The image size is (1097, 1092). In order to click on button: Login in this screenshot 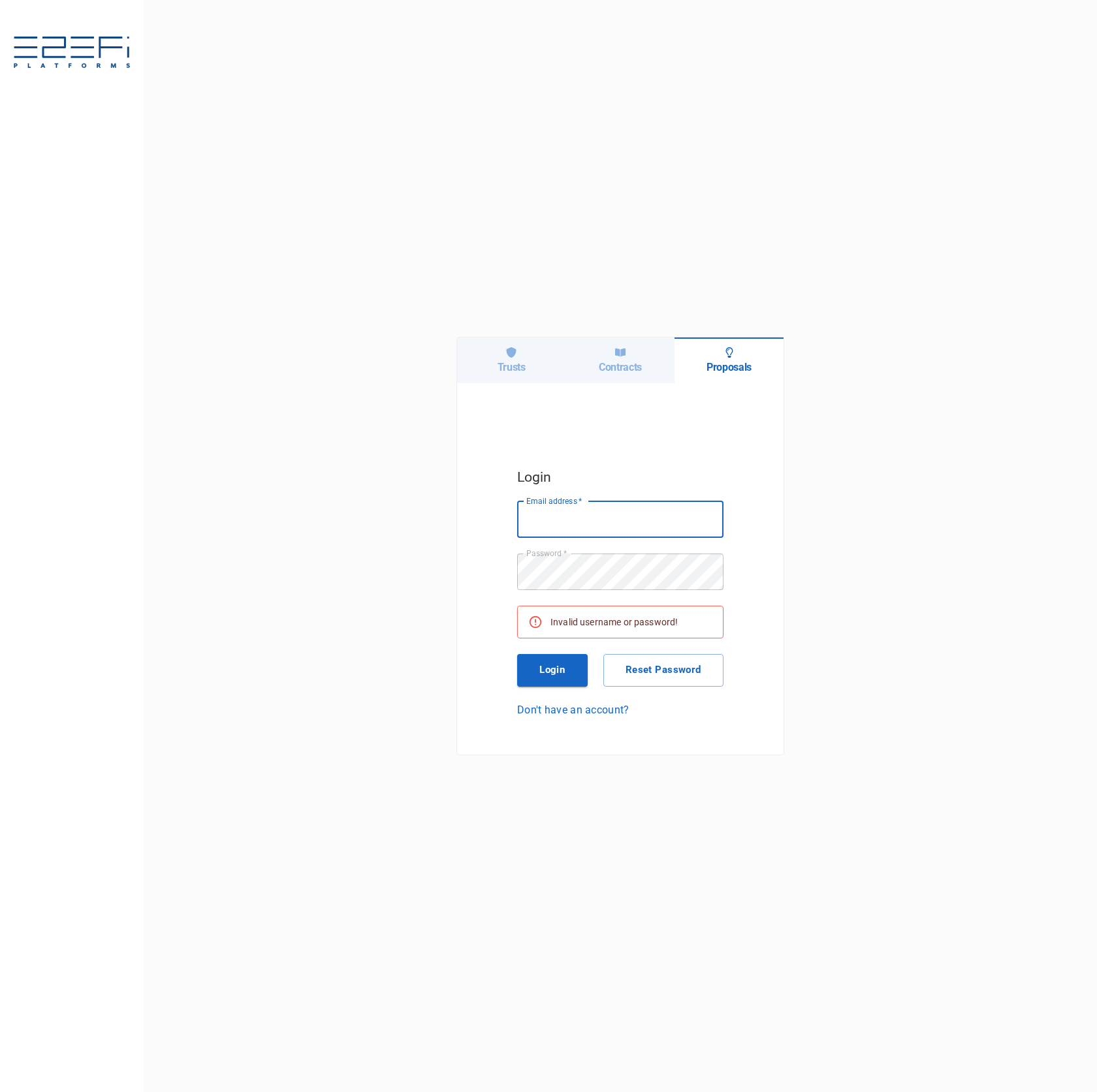, I will do `click(552, 671)`.